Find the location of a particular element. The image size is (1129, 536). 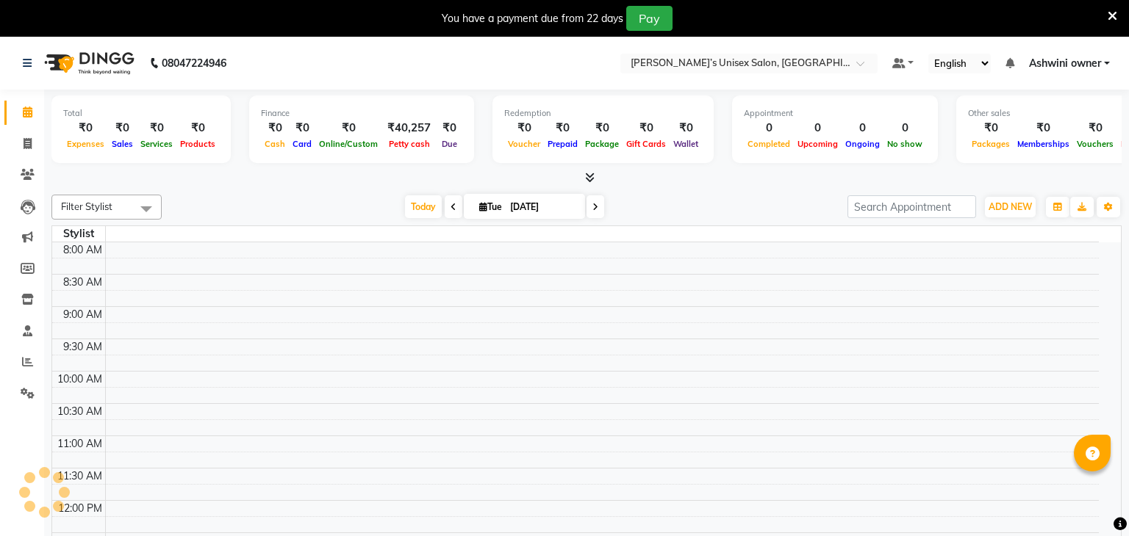

div: Total is located at coordinates (141, 113).